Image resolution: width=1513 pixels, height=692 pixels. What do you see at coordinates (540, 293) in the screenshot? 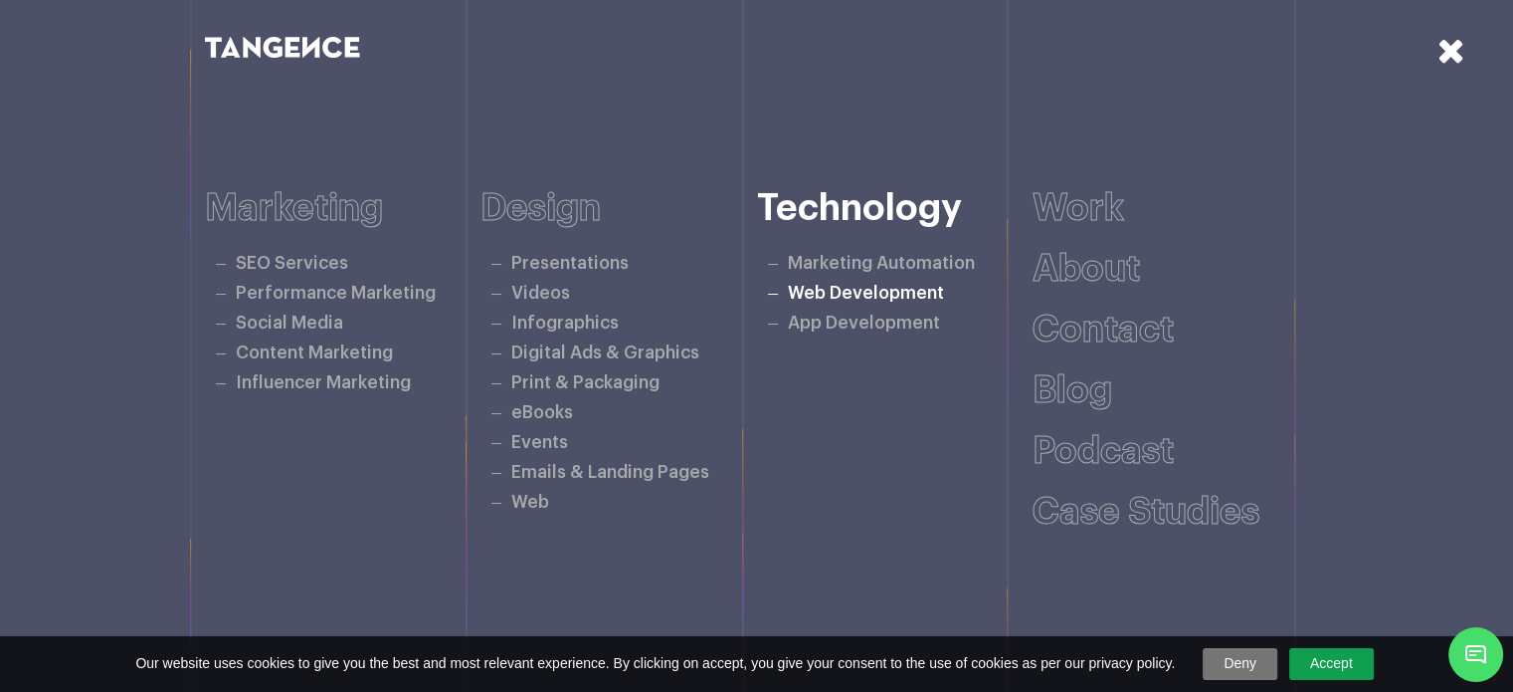
I see `a: Videos` at bounding box center [540, 293].